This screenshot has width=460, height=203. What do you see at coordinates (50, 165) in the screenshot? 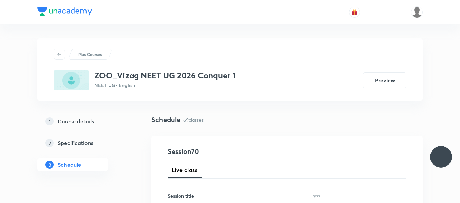
I see `p: 3` at bounding box center [50, 165].